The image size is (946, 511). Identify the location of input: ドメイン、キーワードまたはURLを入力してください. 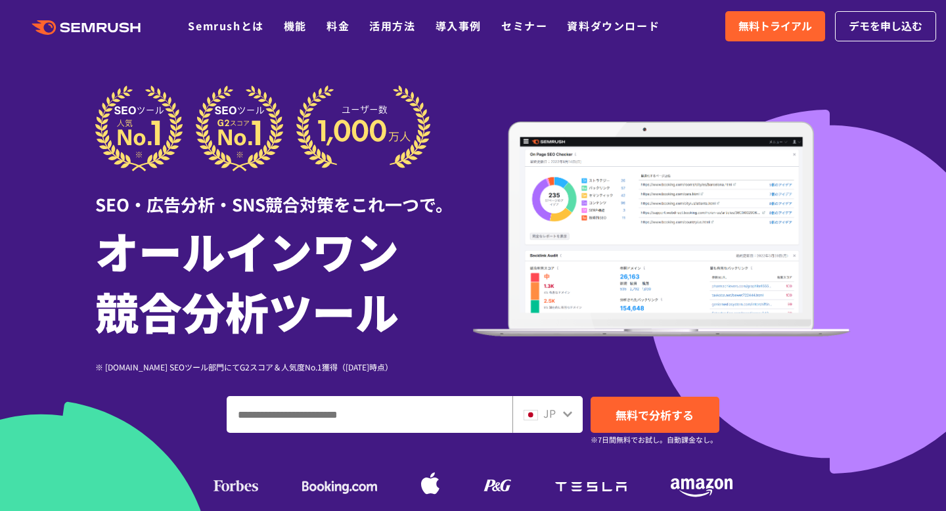
(369, 415).